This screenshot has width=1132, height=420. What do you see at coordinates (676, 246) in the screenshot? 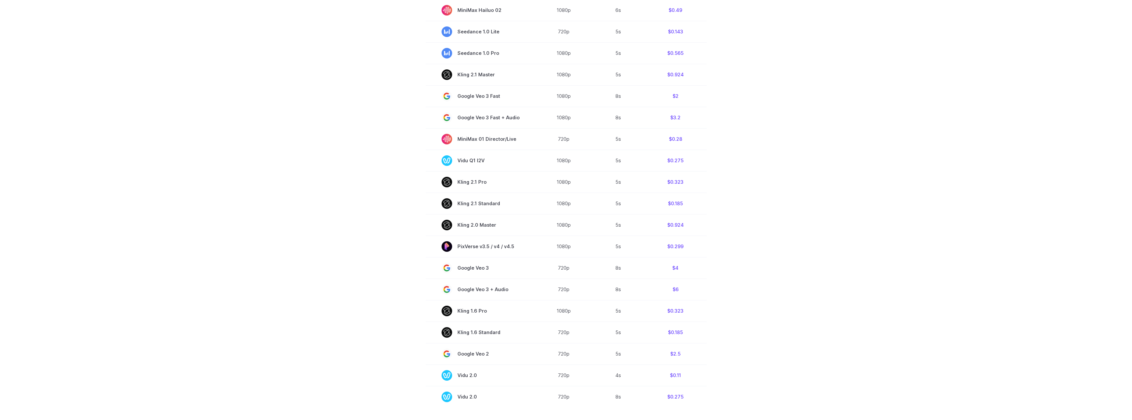
I see `td: $0.299` at bounding box center [676, 246].